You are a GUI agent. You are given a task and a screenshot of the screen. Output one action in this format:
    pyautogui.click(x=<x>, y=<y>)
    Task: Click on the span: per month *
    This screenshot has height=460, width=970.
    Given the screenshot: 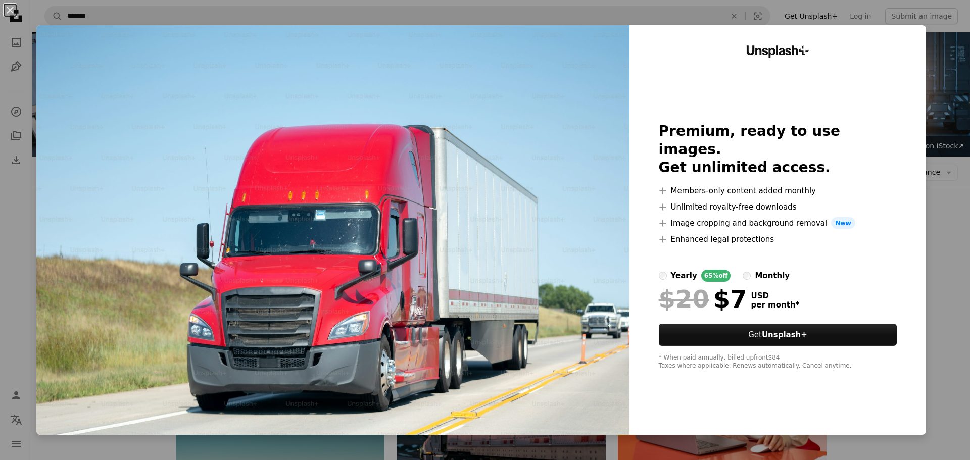 What is the action you would take?
    pyautogui.click(x=776, y=305)
    